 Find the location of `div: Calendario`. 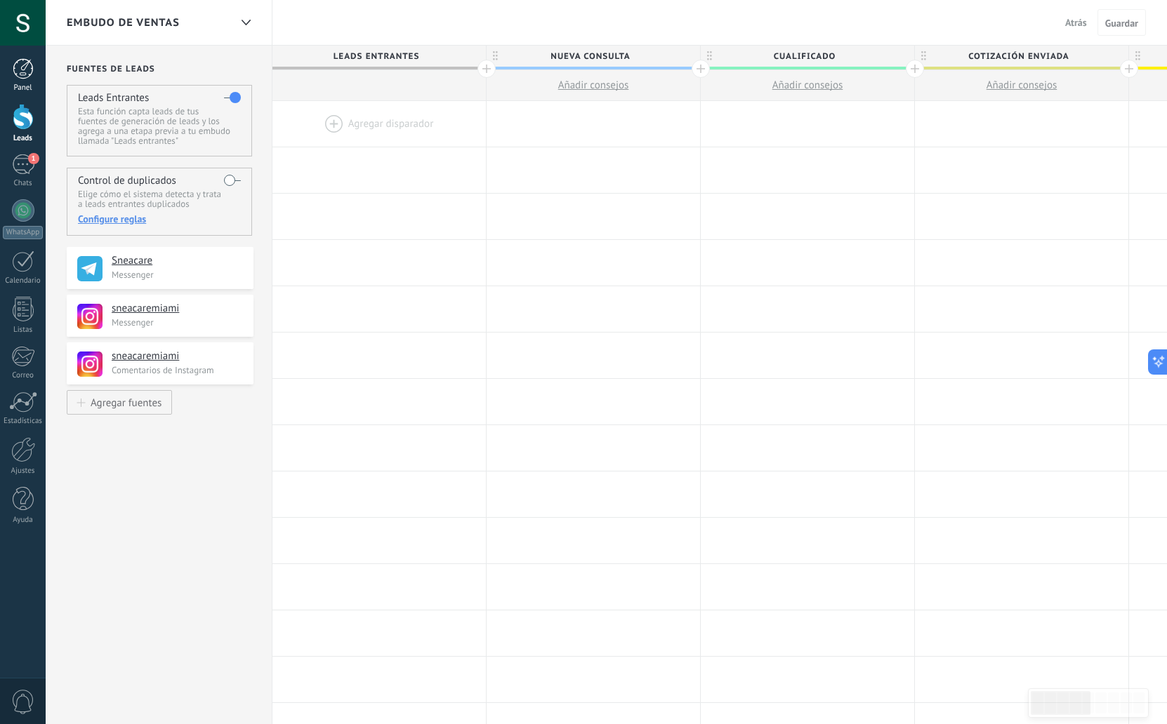

div: Calendario is located at coordinates (23, 281).